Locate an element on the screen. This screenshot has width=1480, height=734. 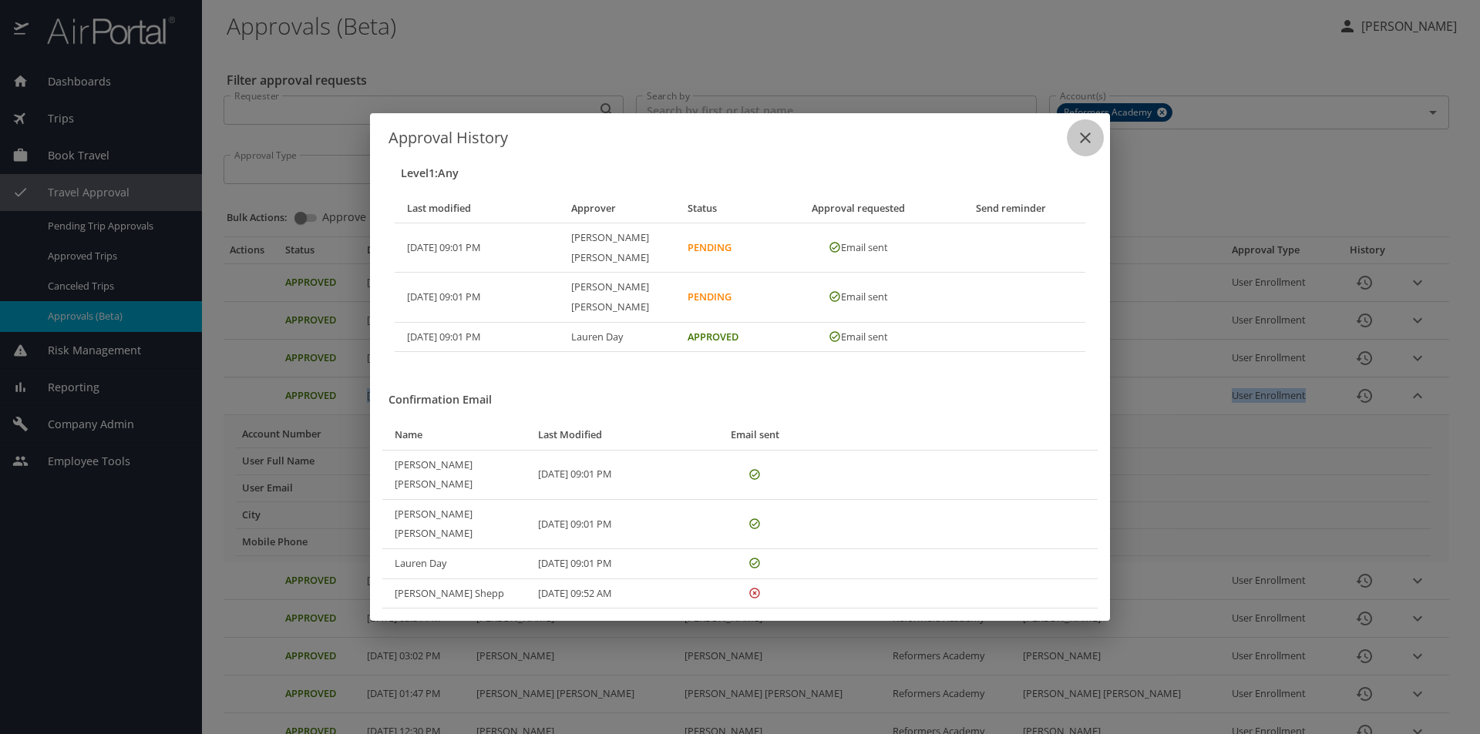
h6: Approval History is located at coordinates (740, 138).